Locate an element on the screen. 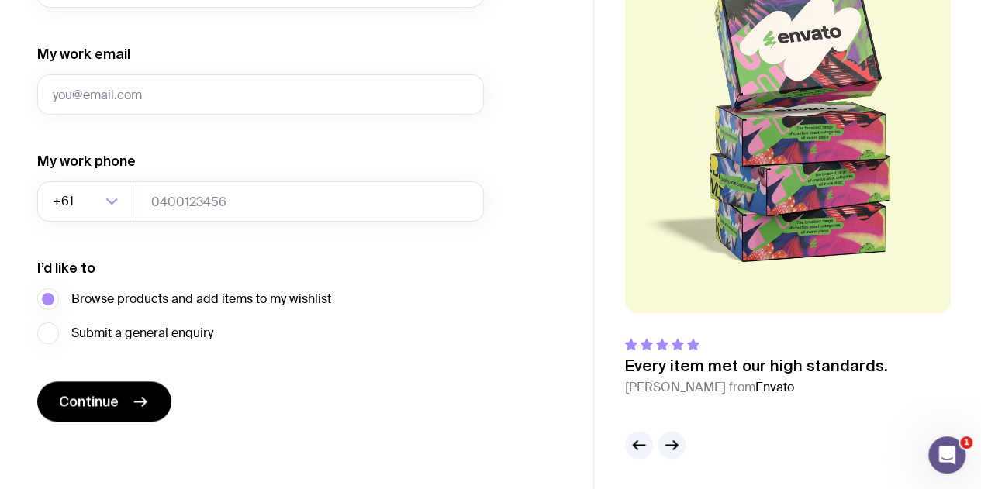 Image resolution: width=981 pixels, height=489 pixels. label: My work email is located at coordinates (84, 54).